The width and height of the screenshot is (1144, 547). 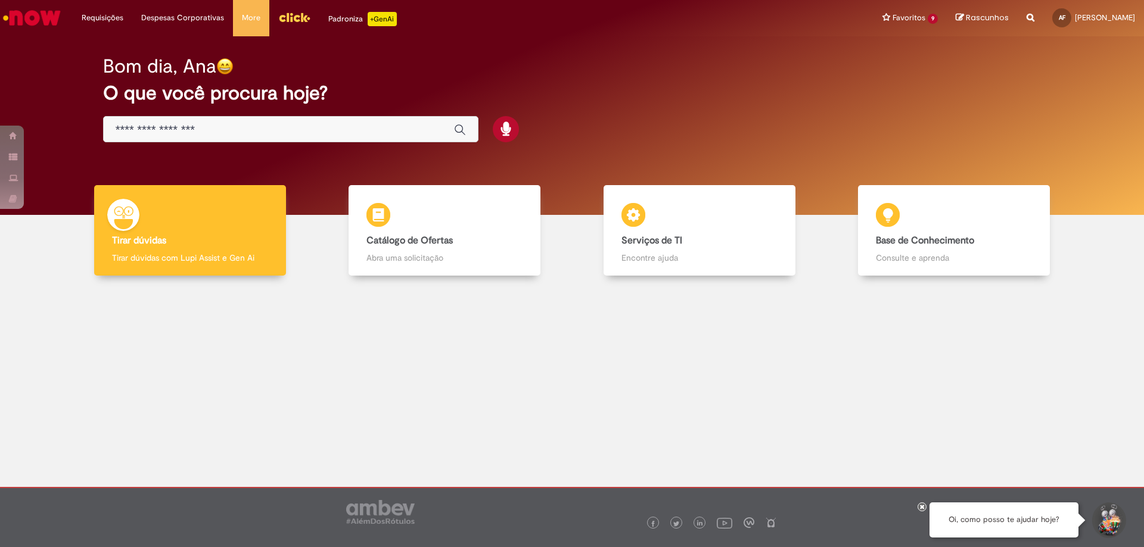 What do you see at coordinates (225, 66) in the screenshot?
I see `img: happy-face.png` at bounding box center [225, 66].